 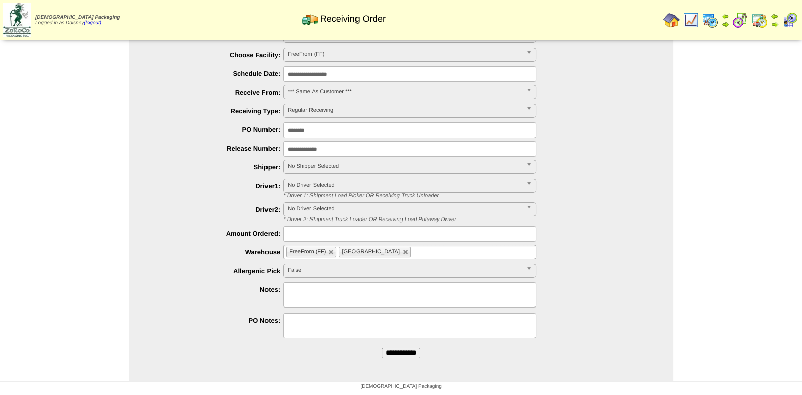 What do you see at coordinates (310, 19) in the screenshot?
I see `img: truck2.gif` at bounding box center [310, 19].